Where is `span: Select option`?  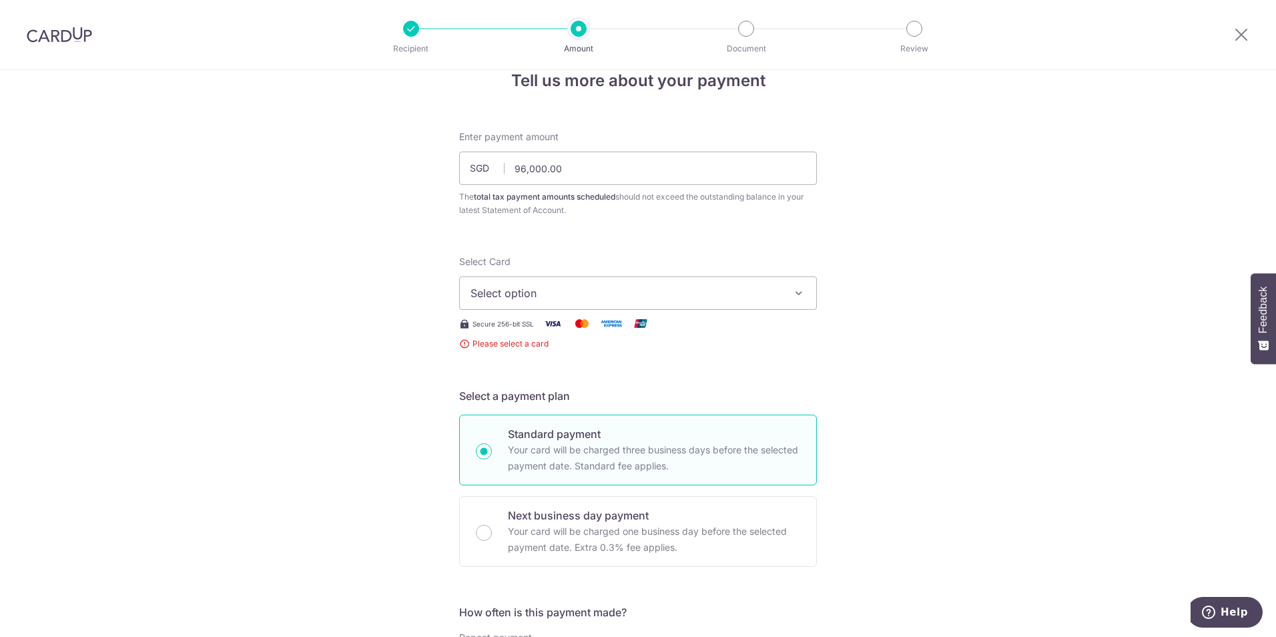 span: Select option is located at coordinates (626, 293).